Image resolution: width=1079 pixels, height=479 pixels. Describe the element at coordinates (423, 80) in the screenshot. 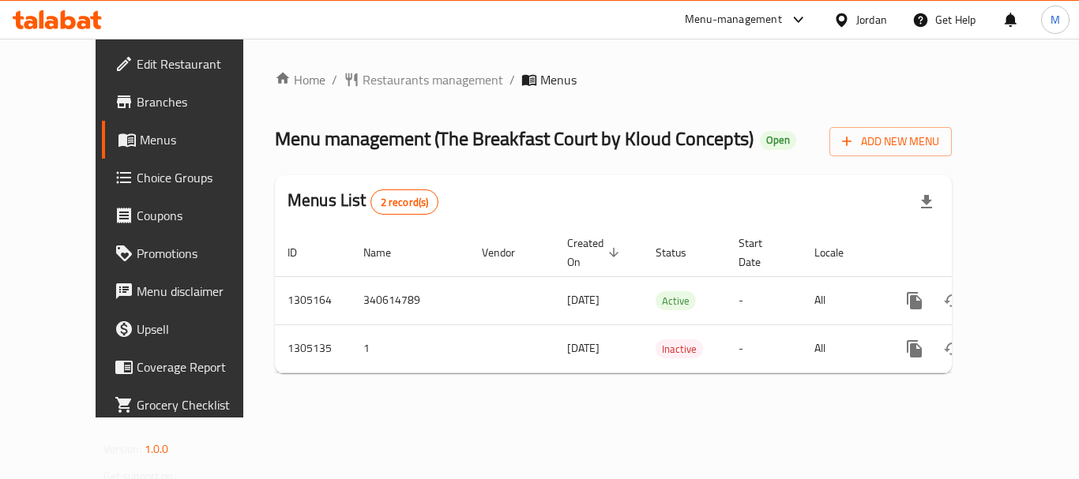

I see `a: Restaurants management` at that location.